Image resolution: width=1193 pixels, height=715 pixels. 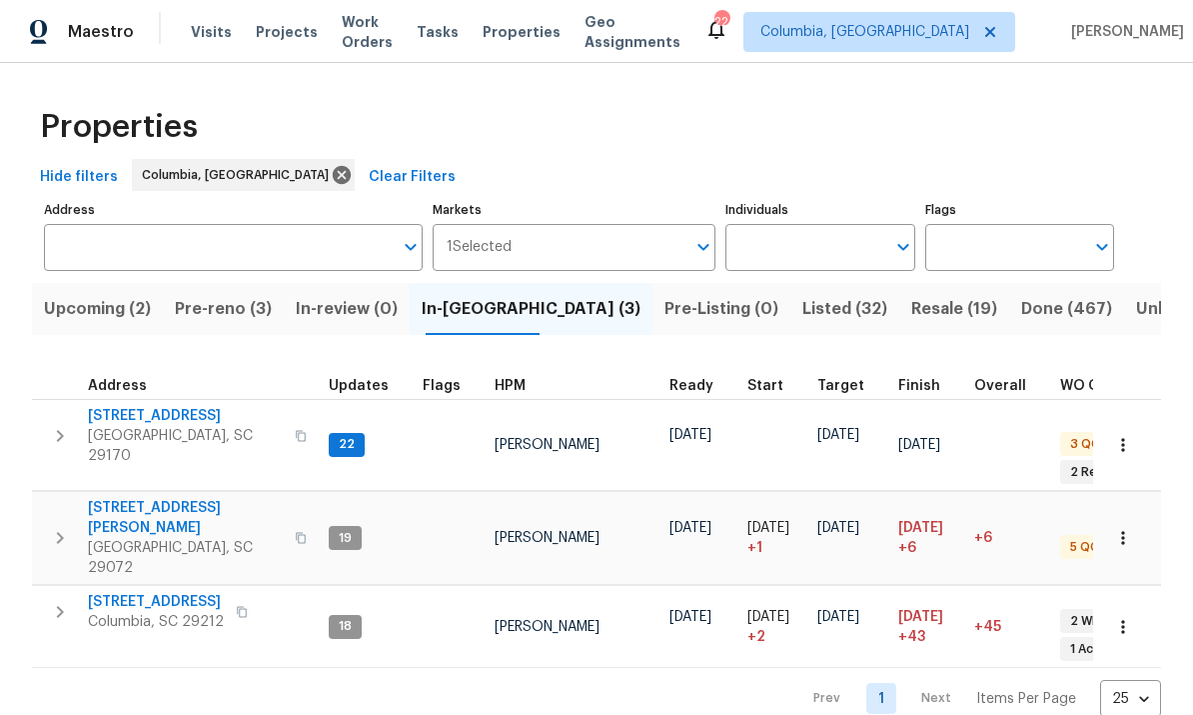 What do you see at coordinates (347, 444) in the screenshot?
I see `span: 22` at bounding box center [347, 444].